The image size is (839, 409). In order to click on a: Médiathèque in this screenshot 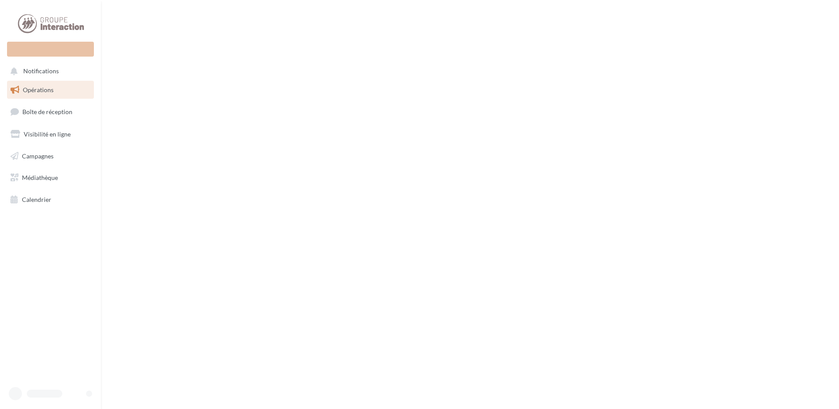, I will do `click(50, 178)`.